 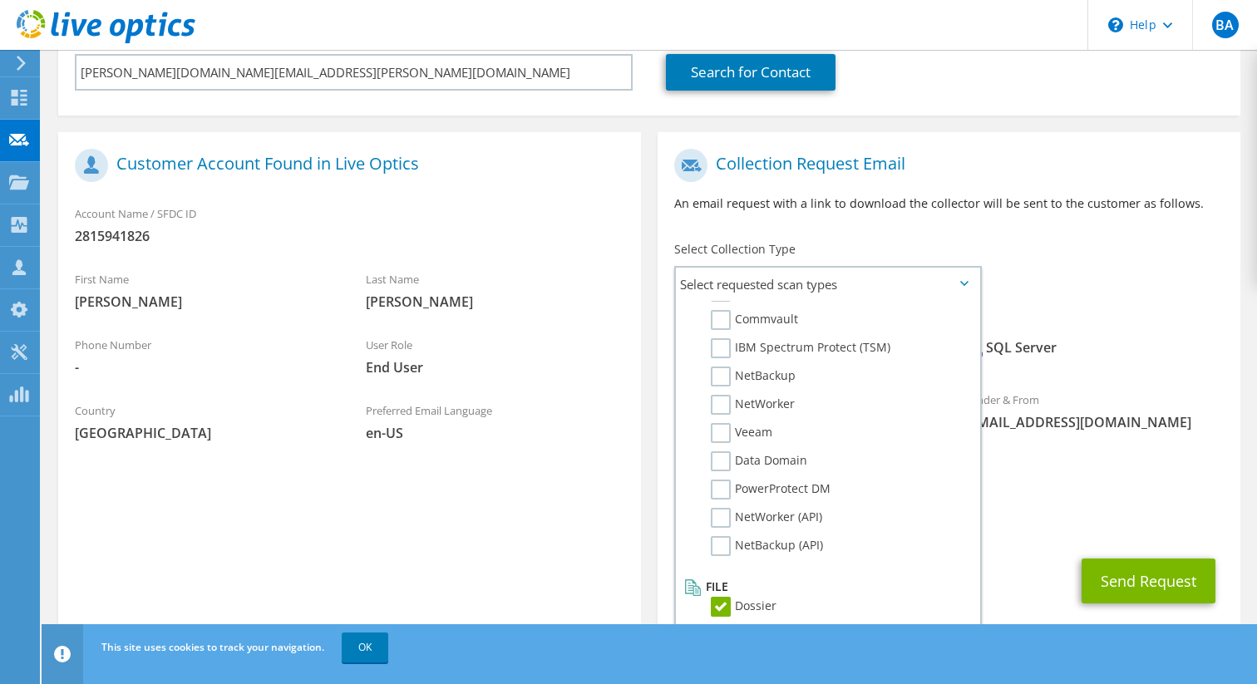 I want to click on div: Last Name, so click(x=495, y=290).